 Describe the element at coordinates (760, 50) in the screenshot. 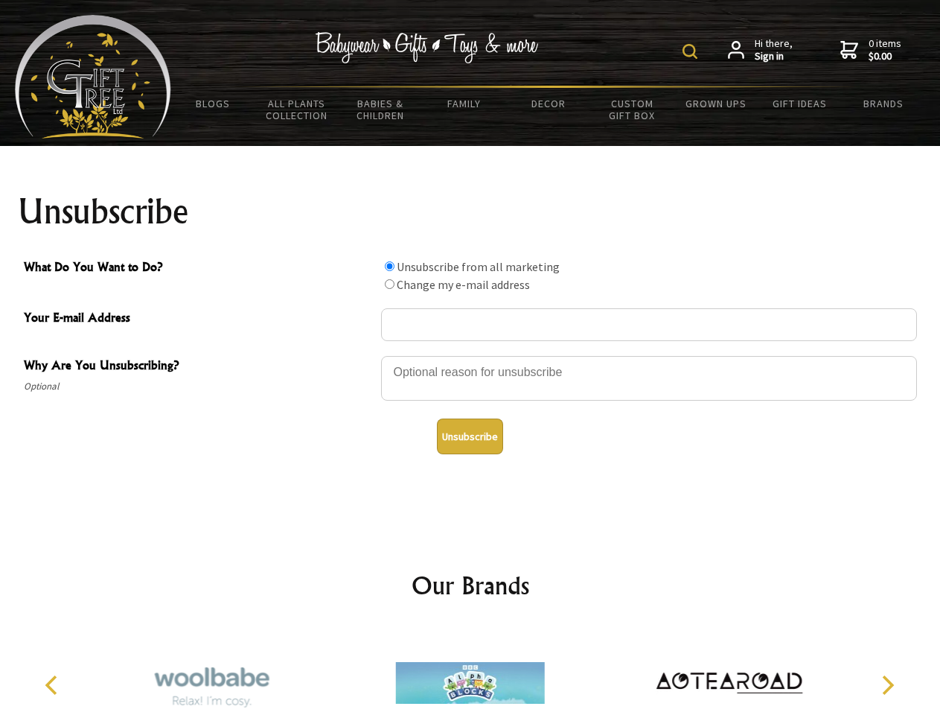

I see `a: Hi there,Sign in` at that location.